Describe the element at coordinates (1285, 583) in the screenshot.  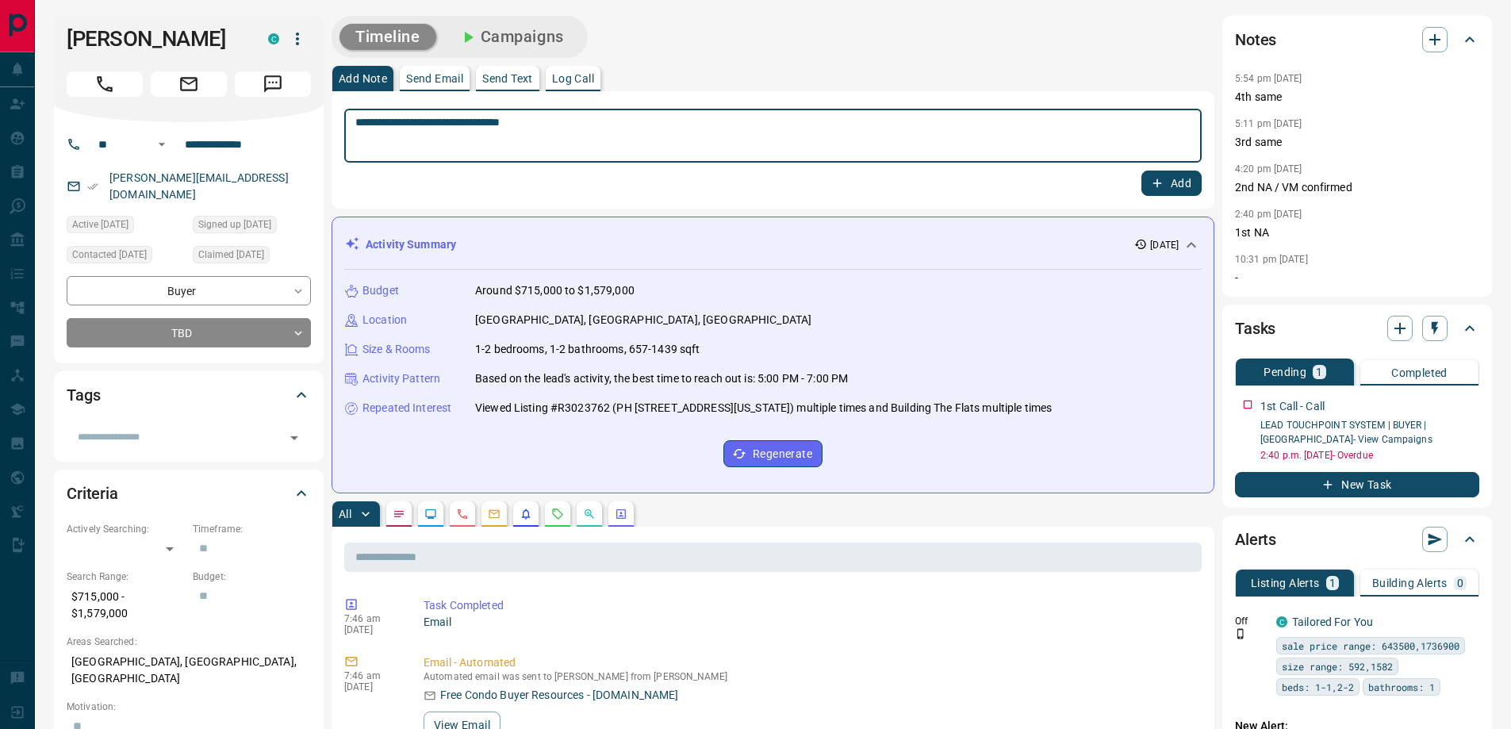
I see `p: Listing Alerts` at that location.